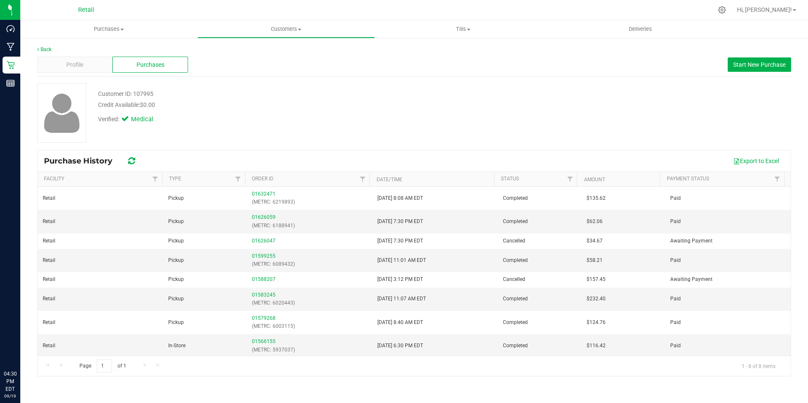 This screenshot has height=403, width=808. What do you see at coordinates (759, 65) in the screenshot?
I see `button: Start New Purchase` at bounding box center [759, 65].